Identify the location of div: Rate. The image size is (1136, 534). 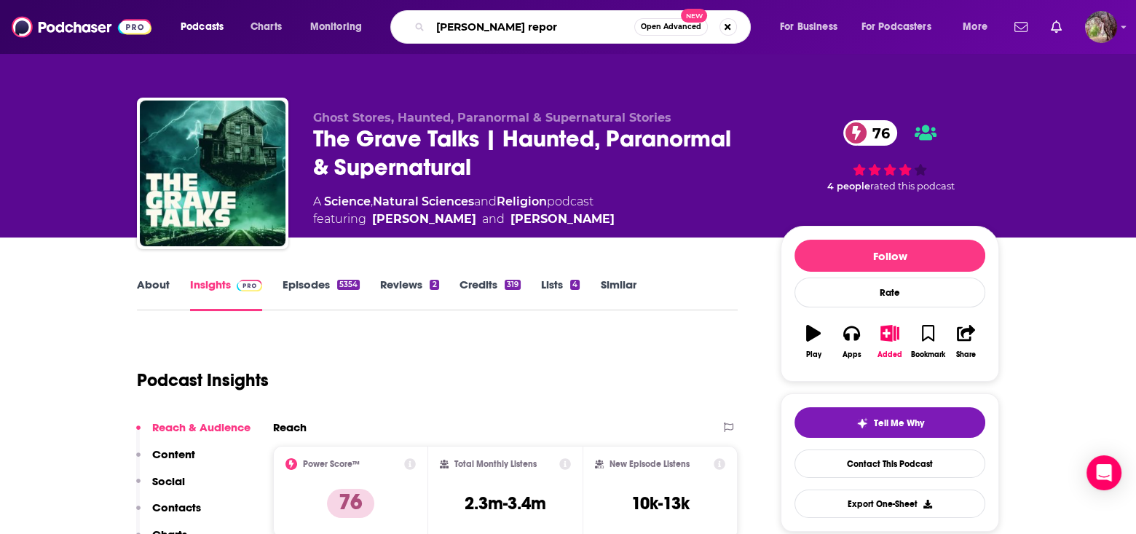
(890, 292).